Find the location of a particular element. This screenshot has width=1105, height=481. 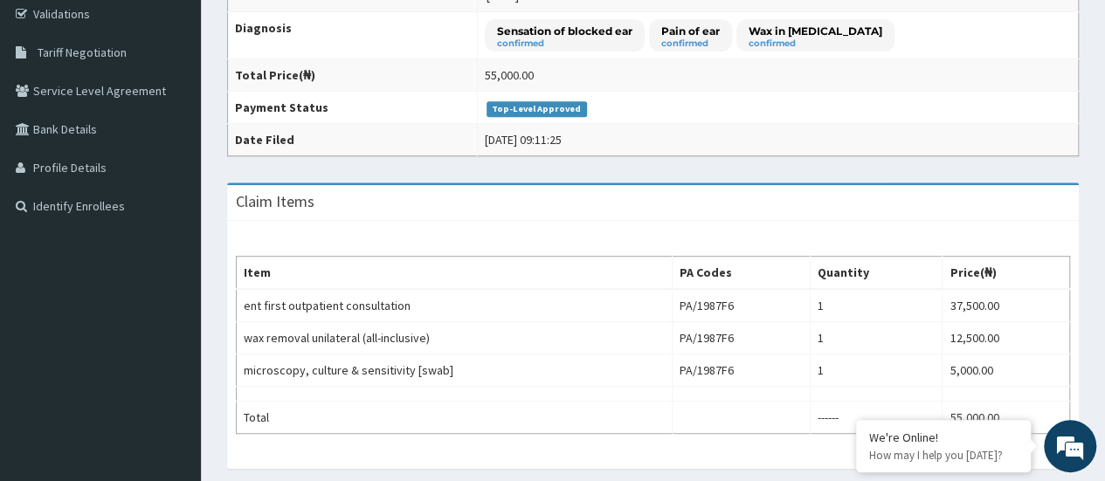

p: Sensation of blocked ear is located at coordinates (564, 31).